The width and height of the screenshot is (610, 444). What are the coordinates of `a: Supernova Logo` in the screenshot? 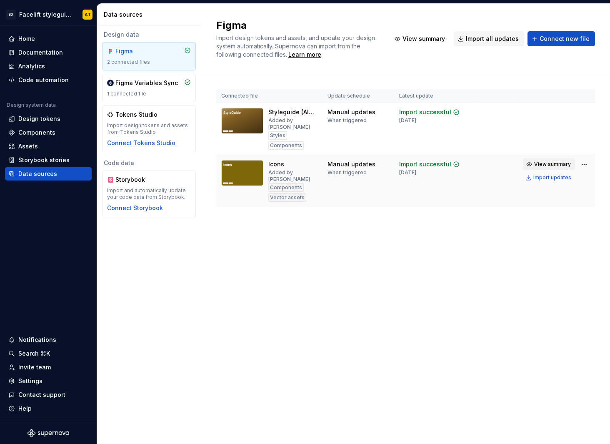 It's located at (48, 433).